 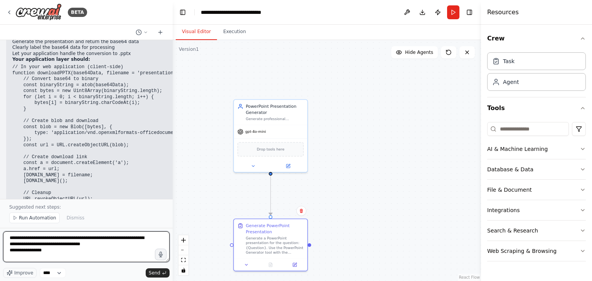 I want to click on span: Dismiss, so click(x=75, y=218).